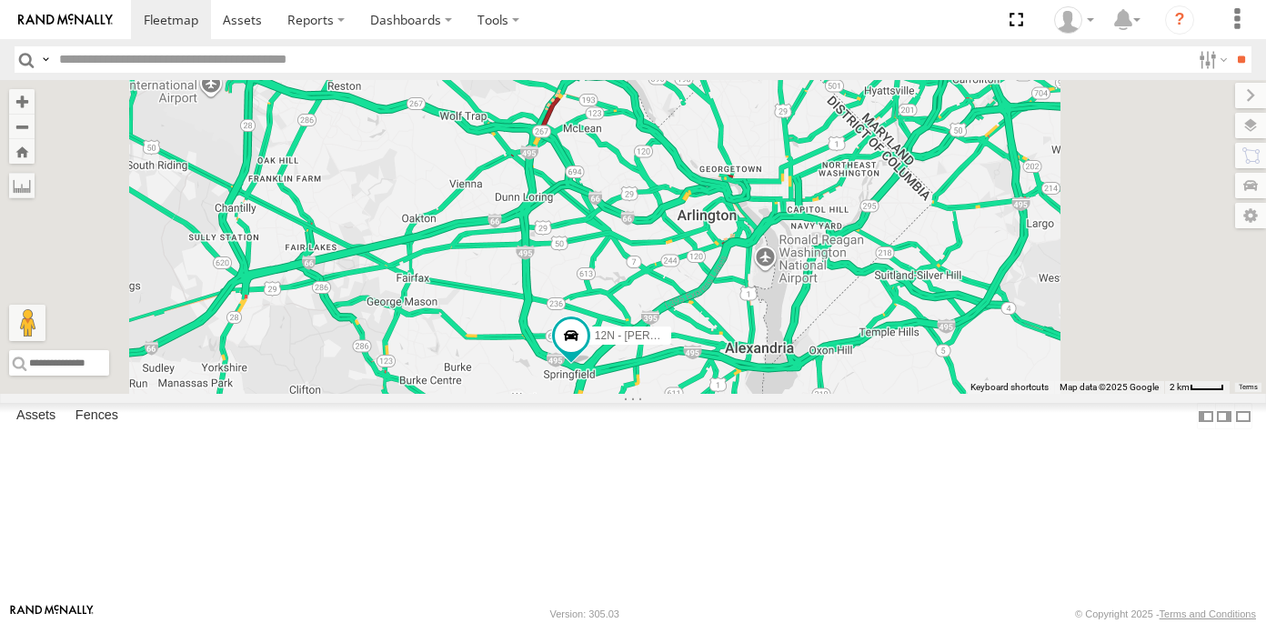 This screenshot has height=623, width=1266. Describe the element at coordinates (1251, 216) in the screenshot. I see `label: Map Settings` at that location.